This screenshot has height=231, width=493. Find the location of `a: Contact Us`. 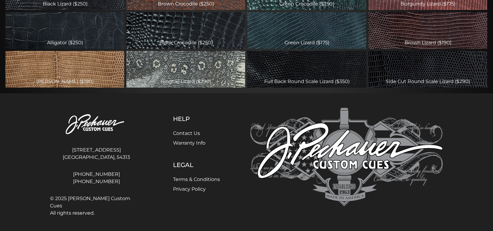

a: Contact Us is located at coordinates (186, 133).